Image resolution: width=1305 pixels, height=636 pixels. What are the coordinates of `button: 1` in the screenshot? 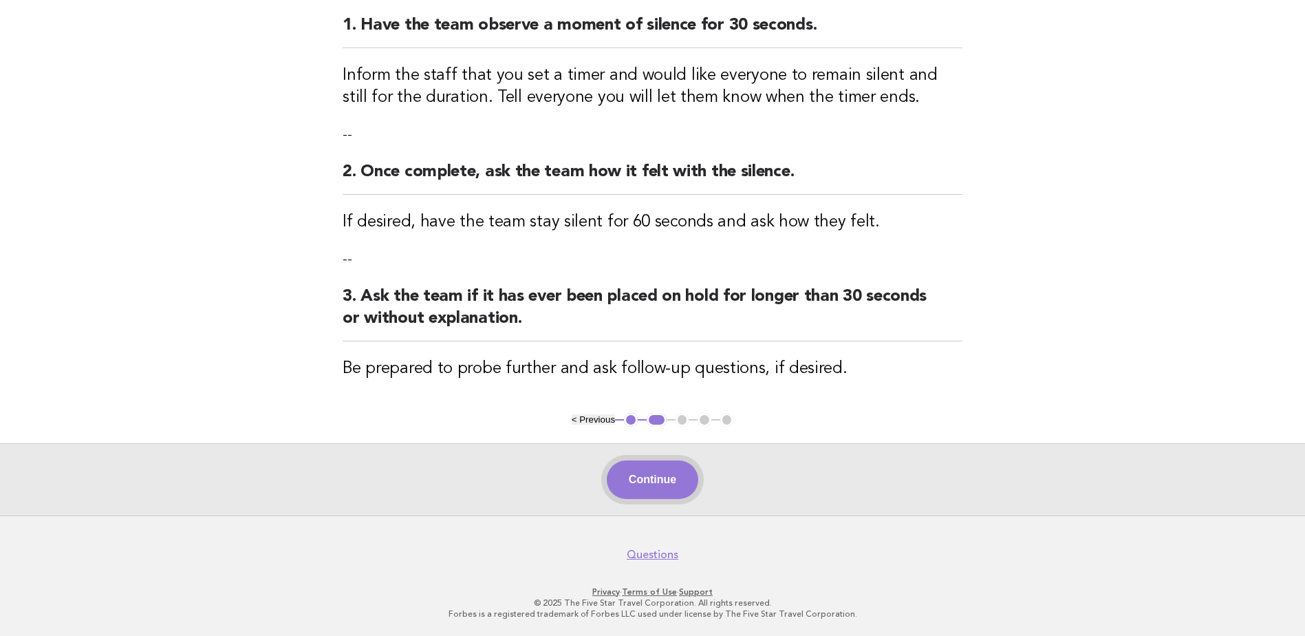 It's located at (631, 420).